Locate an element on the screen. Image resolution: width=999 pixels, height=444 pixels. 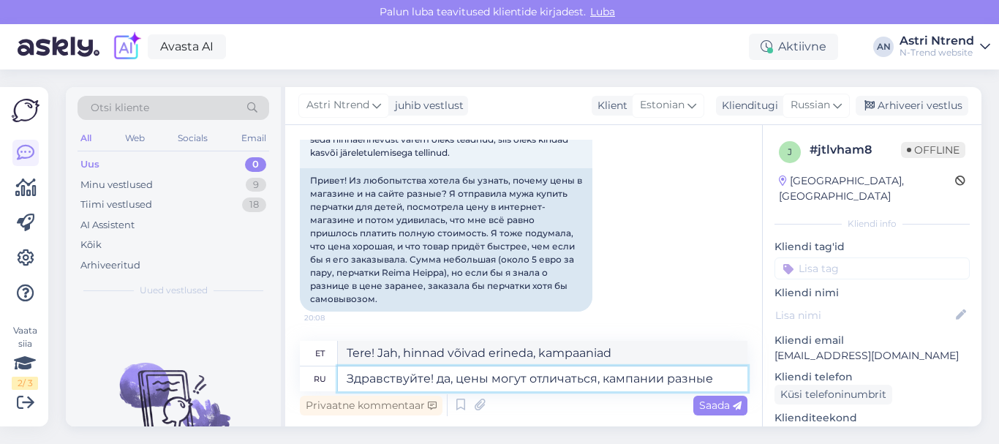
div: et is located at coordinates (320, 353).